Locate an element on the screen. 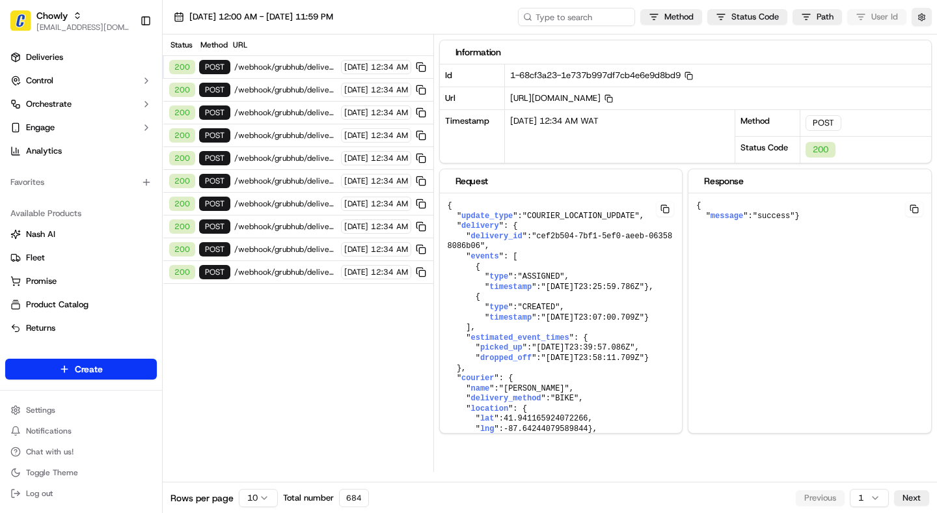 The width and height of the screenshot is (937, 513). button: Chowly is located at coordinates (52, 16).